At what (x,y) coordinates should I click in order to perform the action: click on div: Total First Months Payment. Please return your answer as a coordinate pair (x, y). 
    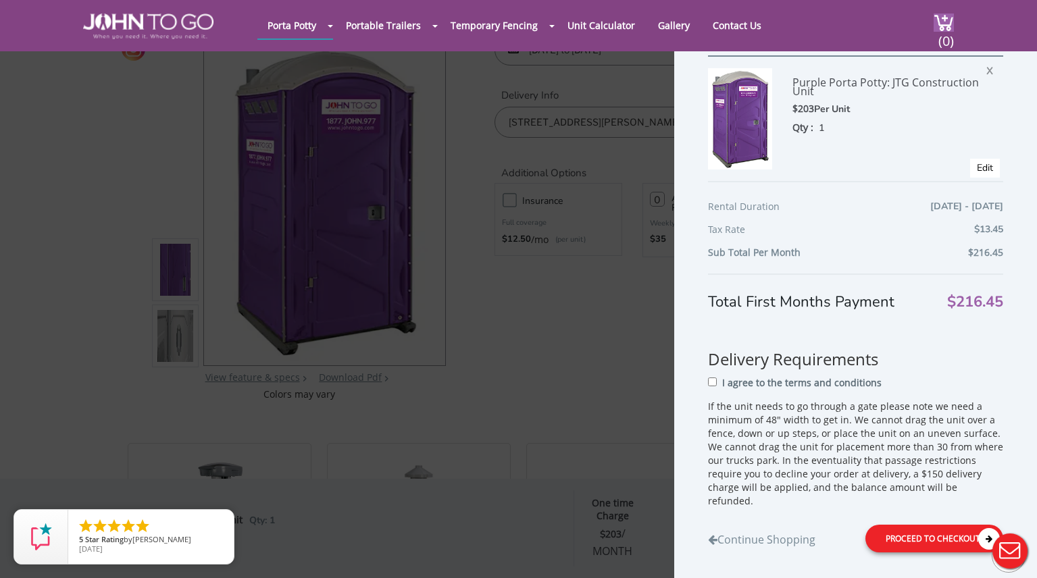
    Looking at the image, I should click on (855, 293).